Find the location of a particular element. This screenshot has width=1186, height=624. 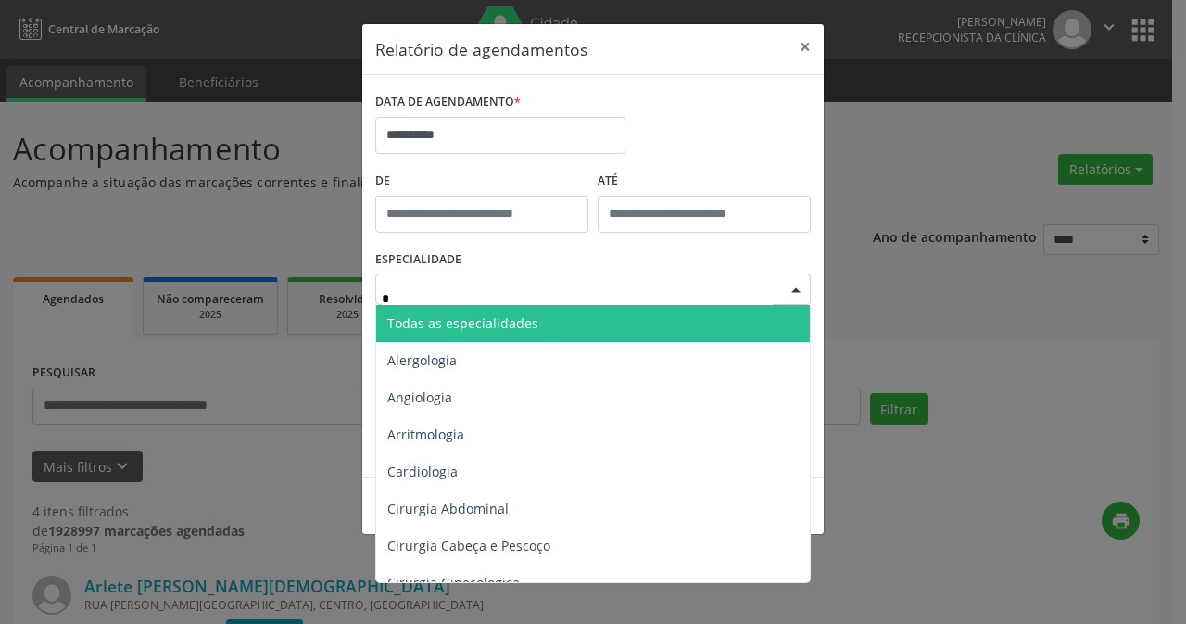

span: Cirurgia Cabeça e Pescoço is located at coordinates (469, 545).